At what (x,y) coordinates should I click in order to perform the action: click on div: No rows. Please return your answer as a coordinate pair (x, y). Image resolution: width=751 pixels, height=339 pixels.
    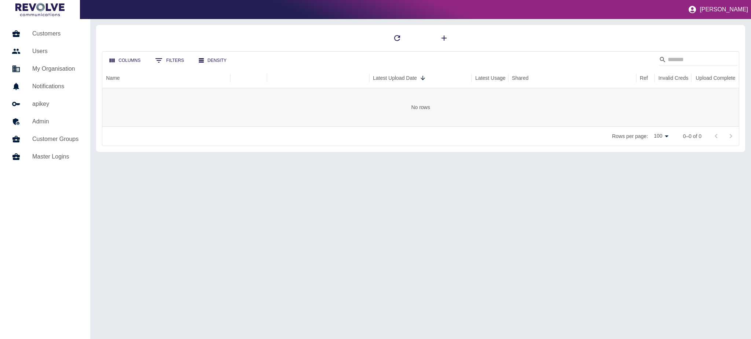
    Looking at the image, I should click on (420, 107).